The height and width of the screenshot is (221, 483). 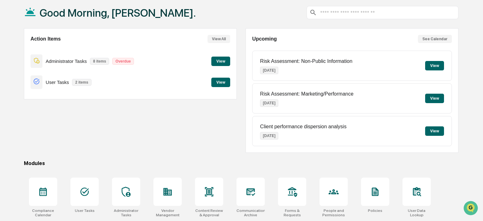 What do you see at coordinates (50, 57) in the screenshot?
I see `div: We're available if you need us!` at bounding box center [50, 57].